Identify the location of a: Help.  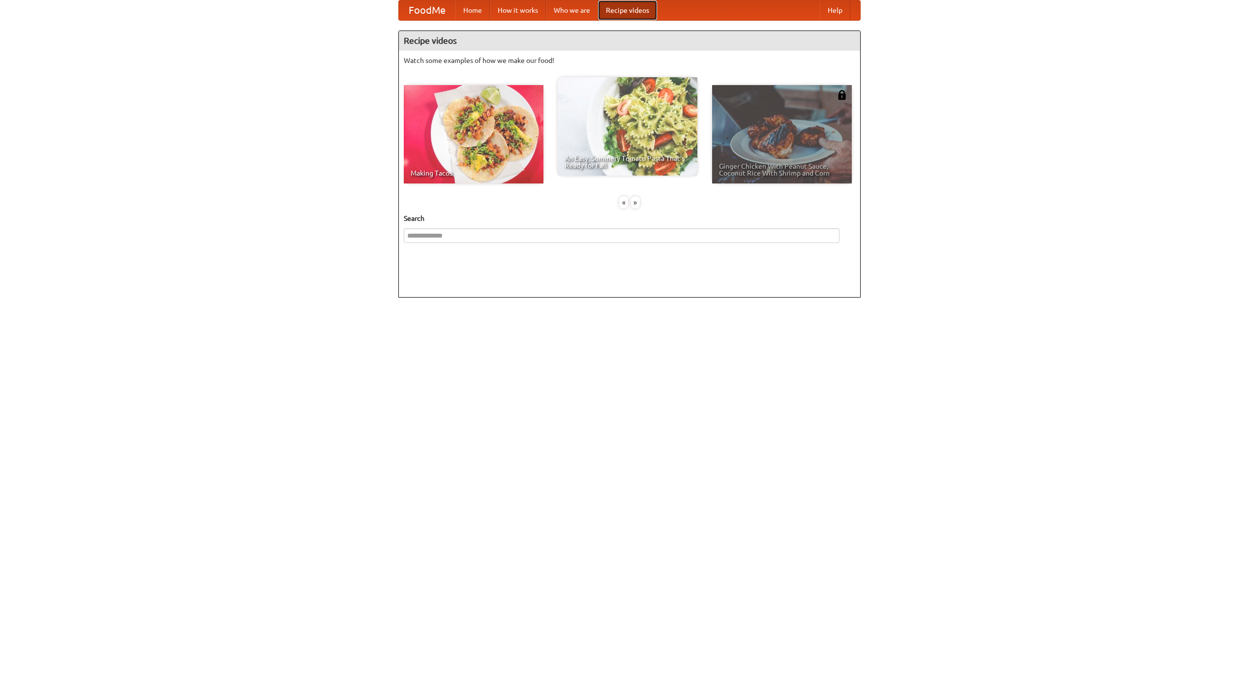
(835, 10).